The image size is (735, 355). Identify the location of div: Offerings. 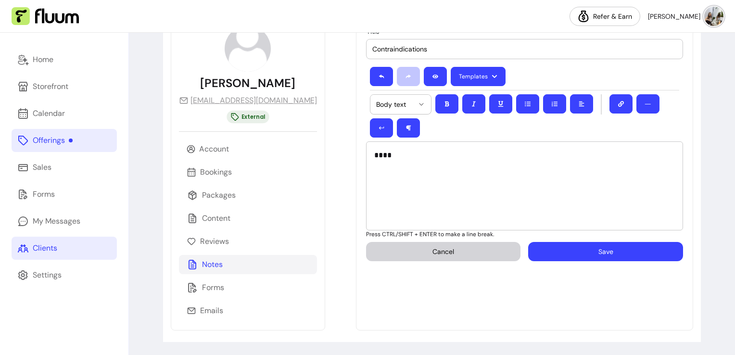
(52, 140).